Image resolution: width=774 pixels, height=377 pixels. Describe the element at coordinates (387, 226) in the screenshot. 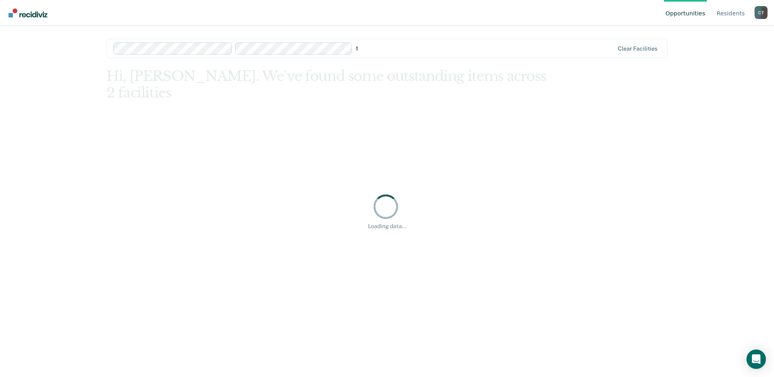

I see `div: Loading data...` at that location.